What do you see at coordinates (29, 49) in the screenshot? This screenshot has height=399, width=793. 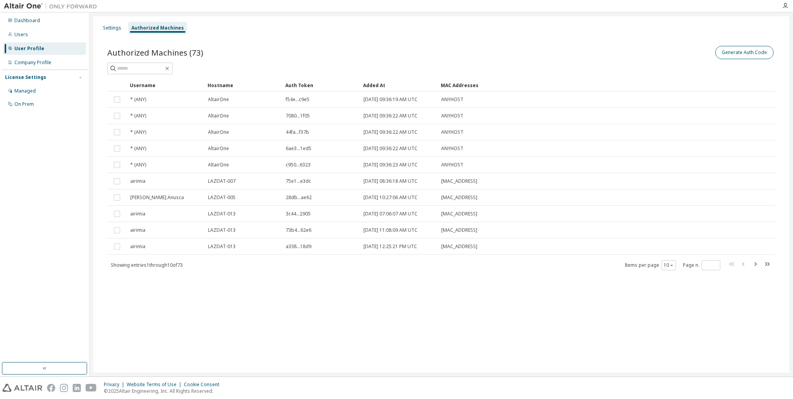 I see `div: User Profile` at bounding box center [29, 49].